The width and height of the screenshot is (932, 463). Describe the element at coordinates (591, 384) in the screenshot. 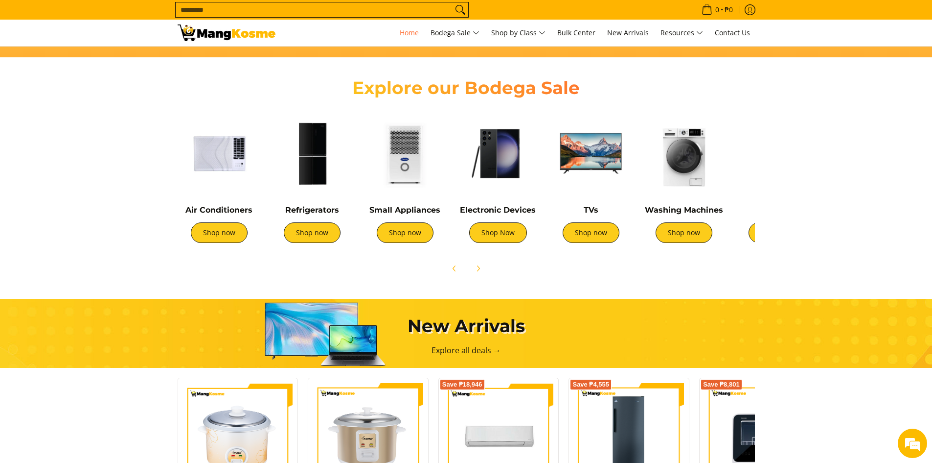

I see `span: Save ₱4,555` at that location.